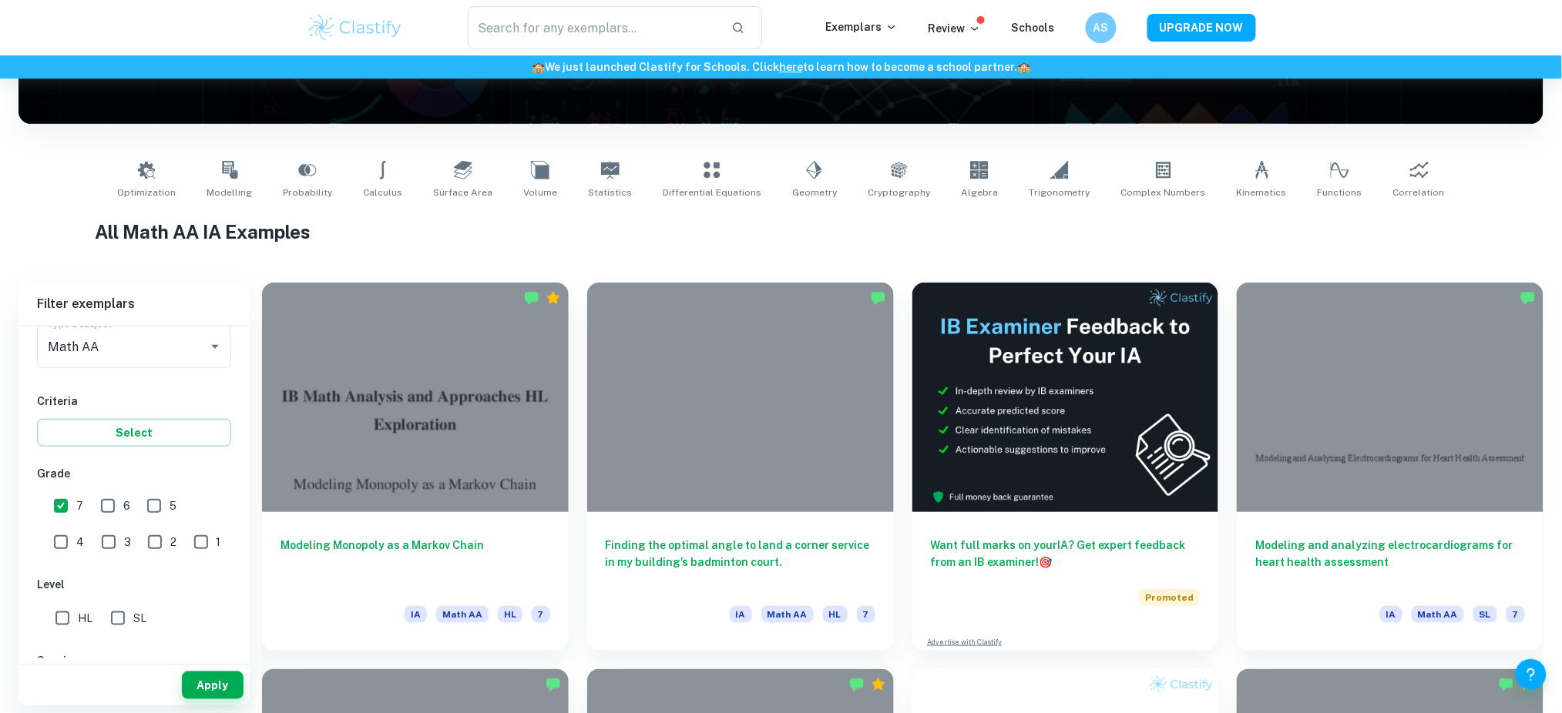 Image resolution: width=1562 pixels, height=713 pixels. I want to click on p: Review, so click(955, 29).